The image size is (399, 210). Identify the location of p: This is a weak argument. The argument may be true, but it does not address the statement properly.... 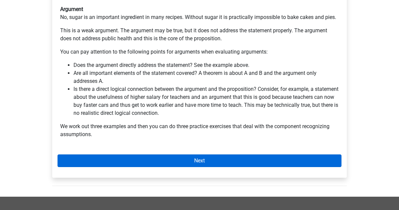
(200, 35).